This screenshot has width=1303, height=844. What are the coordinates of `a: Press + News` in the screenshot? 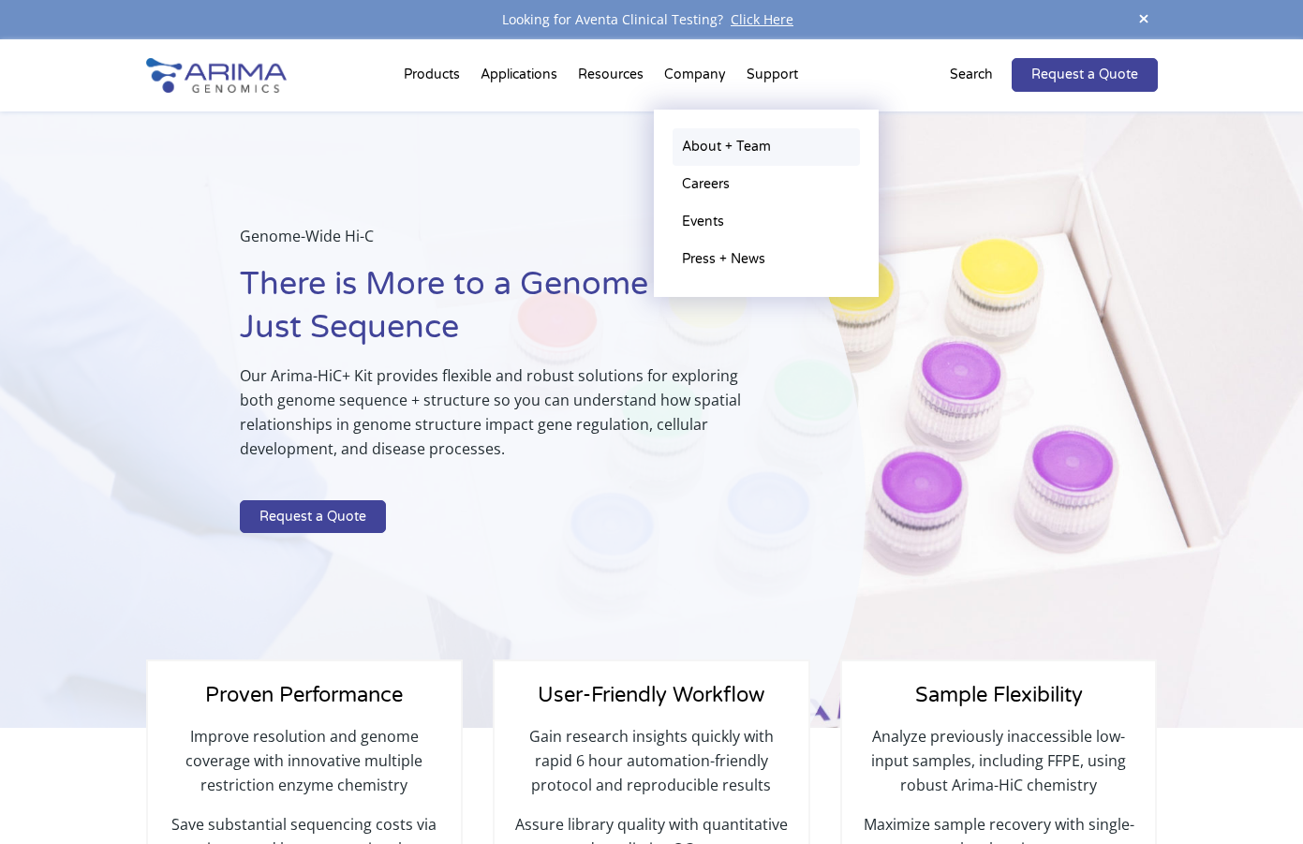 It's located at (766, 260).